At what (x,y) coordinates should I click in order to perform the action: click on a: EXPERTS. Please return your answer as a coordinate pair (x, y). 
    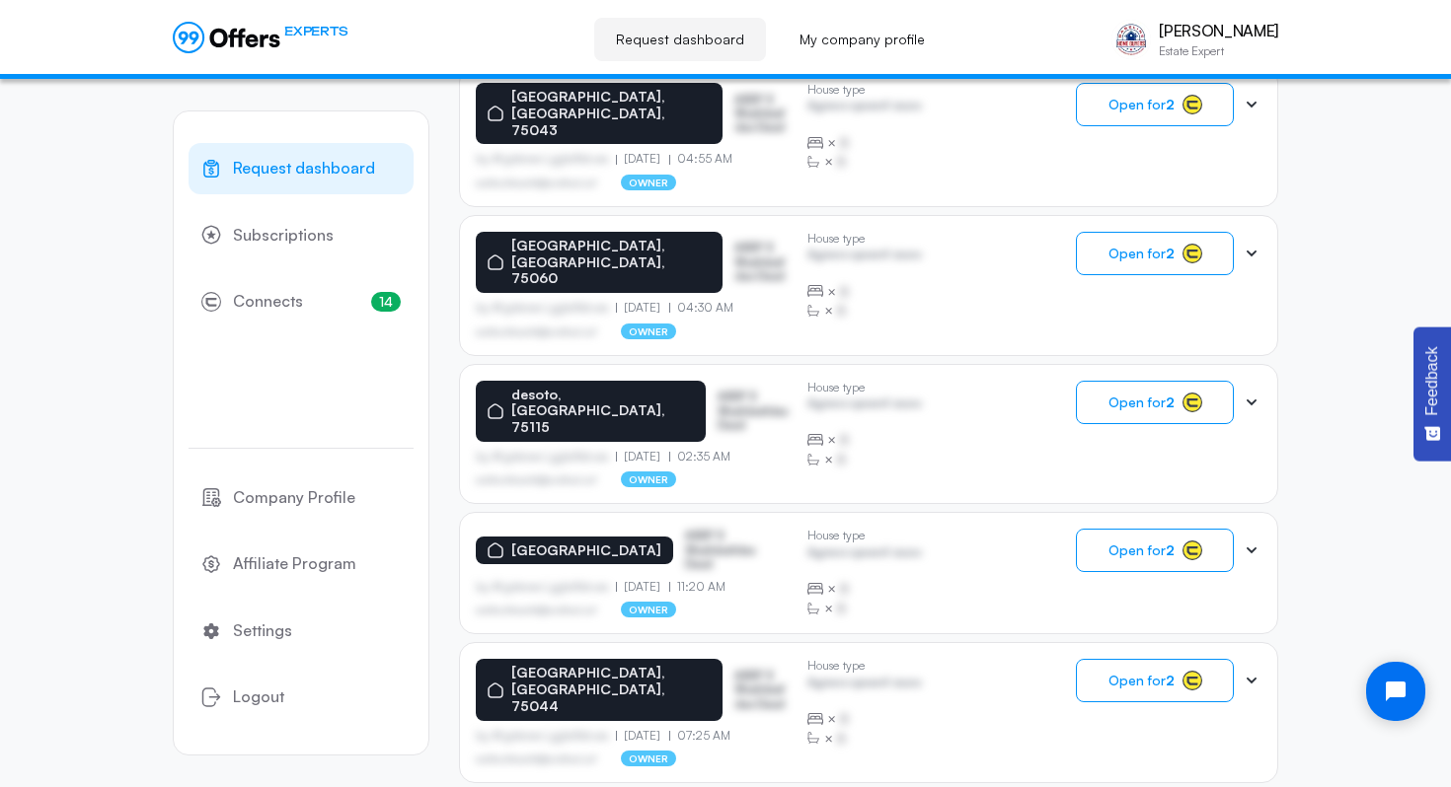
    Looking at the image, I should click on (260, 37).